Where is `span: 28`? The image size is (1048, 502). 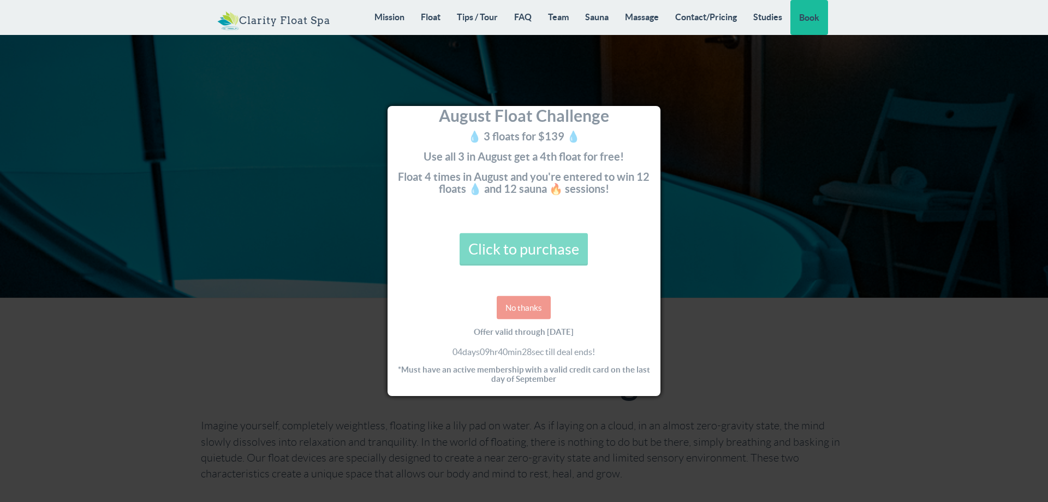
span: 28 is located at coordinates (527, 356).